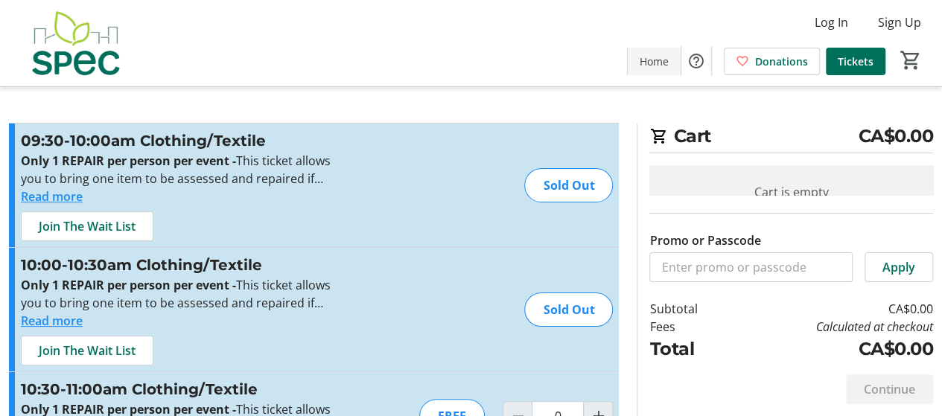 This screenshot has width=942, height=416. What do you see at coordinates (690, 349) in the screenshot?
I see `td: Total` at bounding box center [690, 349].